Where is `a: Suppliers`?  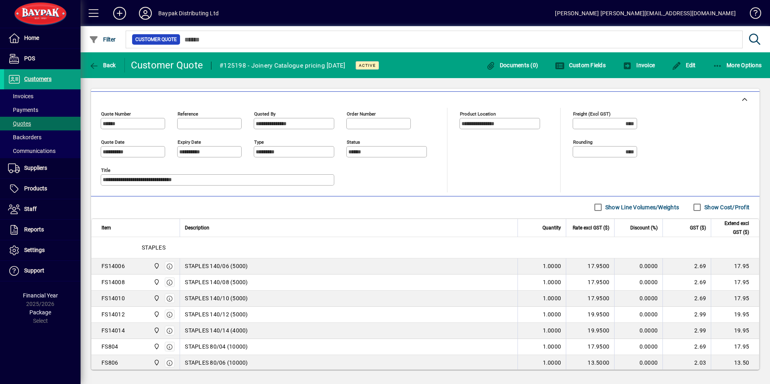 a: Suppliers is located at coordinates (42, 168).